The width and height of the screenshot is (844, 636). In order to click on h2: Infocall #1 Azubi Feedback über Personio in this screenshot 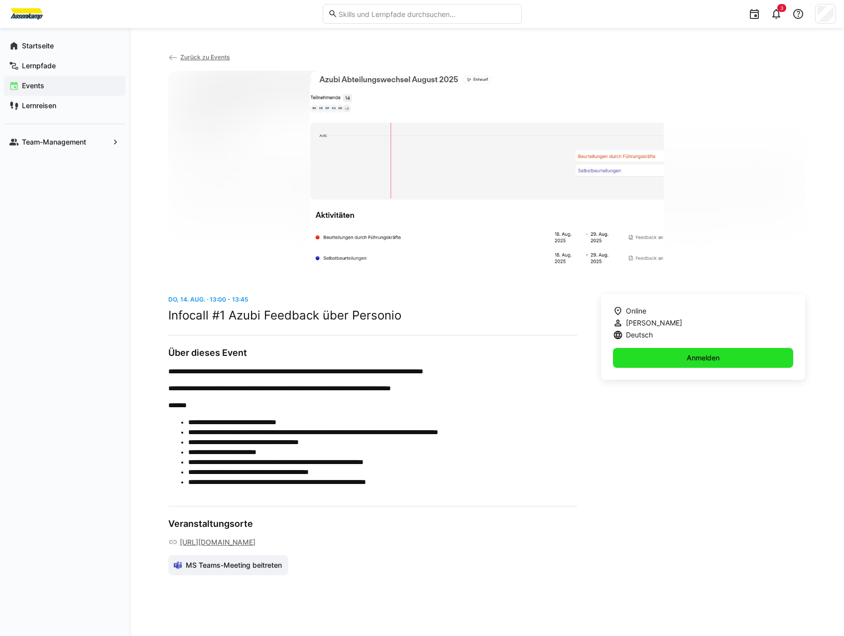, I will do `click(373, 315)`.